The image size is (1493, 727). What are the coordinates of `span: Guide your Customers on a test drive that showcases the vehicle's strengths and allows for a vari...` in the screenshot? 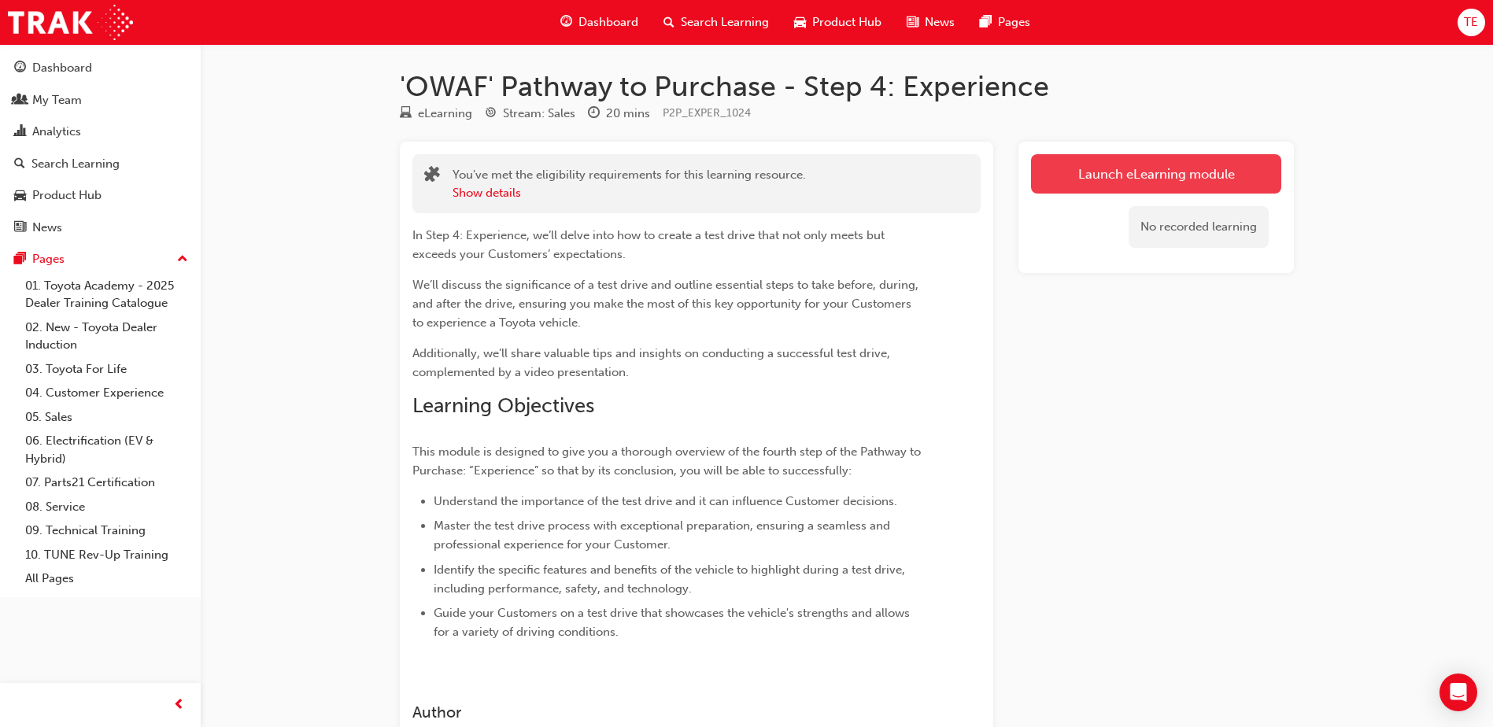 It's located at (673, 622).